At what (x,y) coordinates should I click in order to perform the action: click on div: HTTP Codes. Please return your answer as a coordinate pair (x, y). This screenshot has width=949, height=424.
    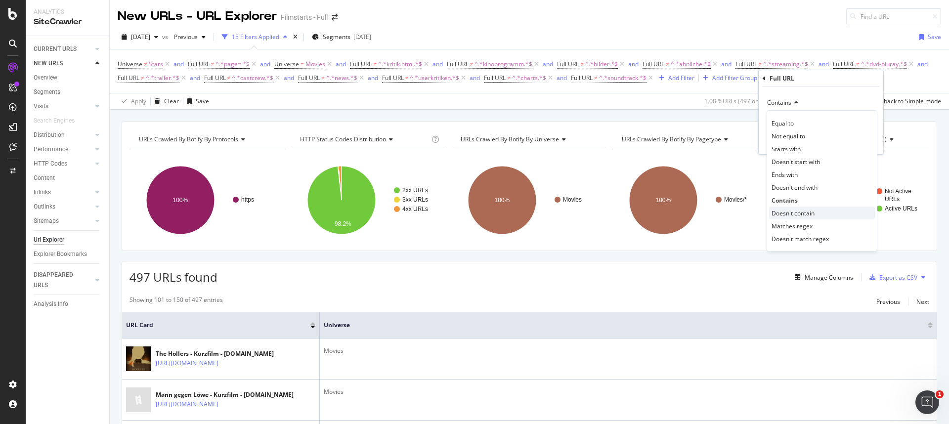
    Looking at the image, I should click on (50, 164).